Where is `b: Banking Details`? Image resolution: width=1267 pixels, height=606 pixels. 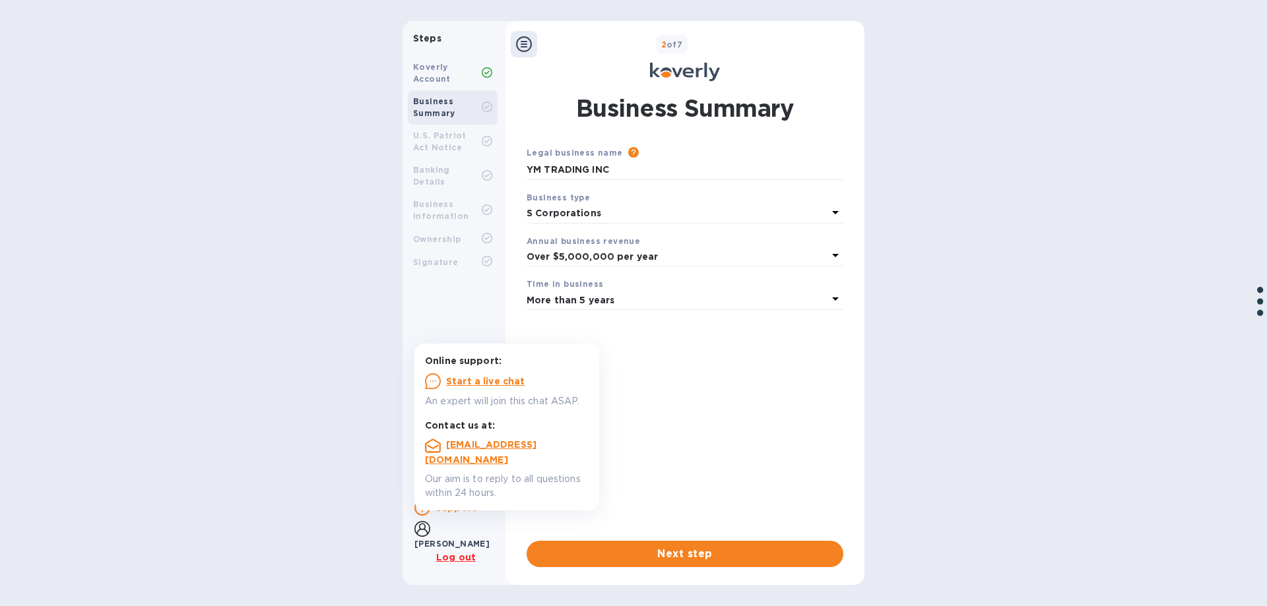
b: Banking Details is located at coordinates (431, 175).